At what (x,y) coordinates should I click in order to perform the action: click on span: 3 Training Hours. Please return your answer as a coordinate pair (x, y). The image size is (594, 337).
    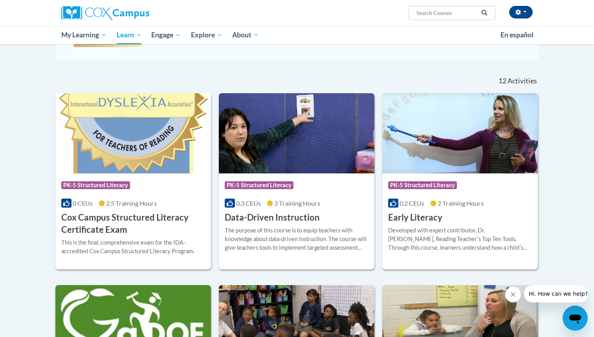
    Looking at the image, I should click on (297, 203).